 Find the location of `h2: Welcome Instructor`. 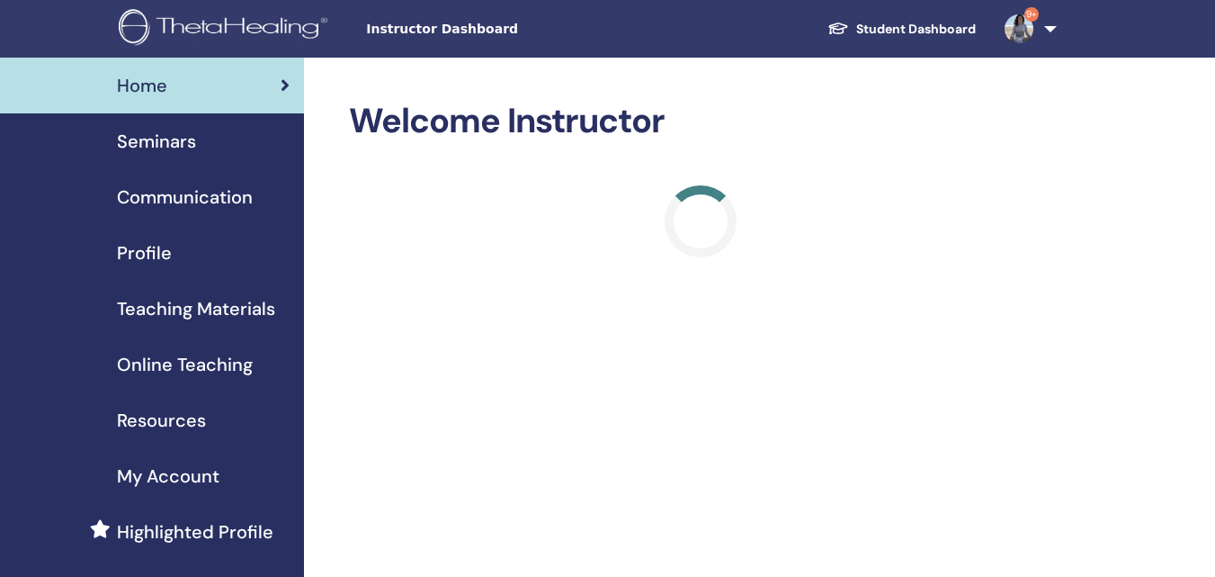

h2: Welcome Instructor is located at coordinates (701, 121).